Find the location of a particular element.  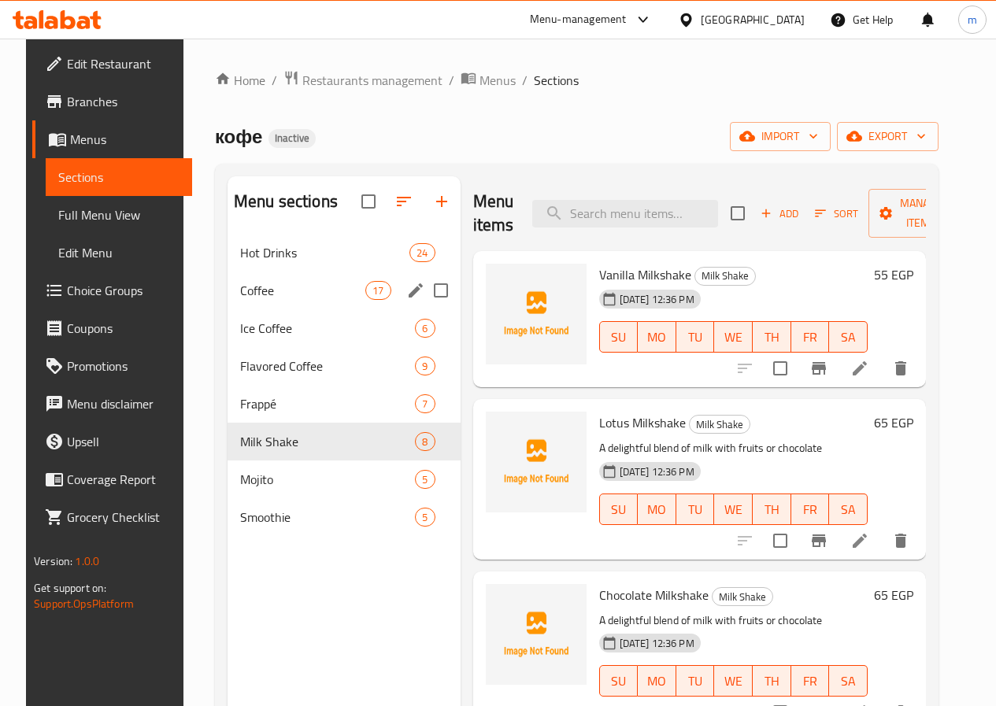

a: Coupons is located at coordinates (112, 328).